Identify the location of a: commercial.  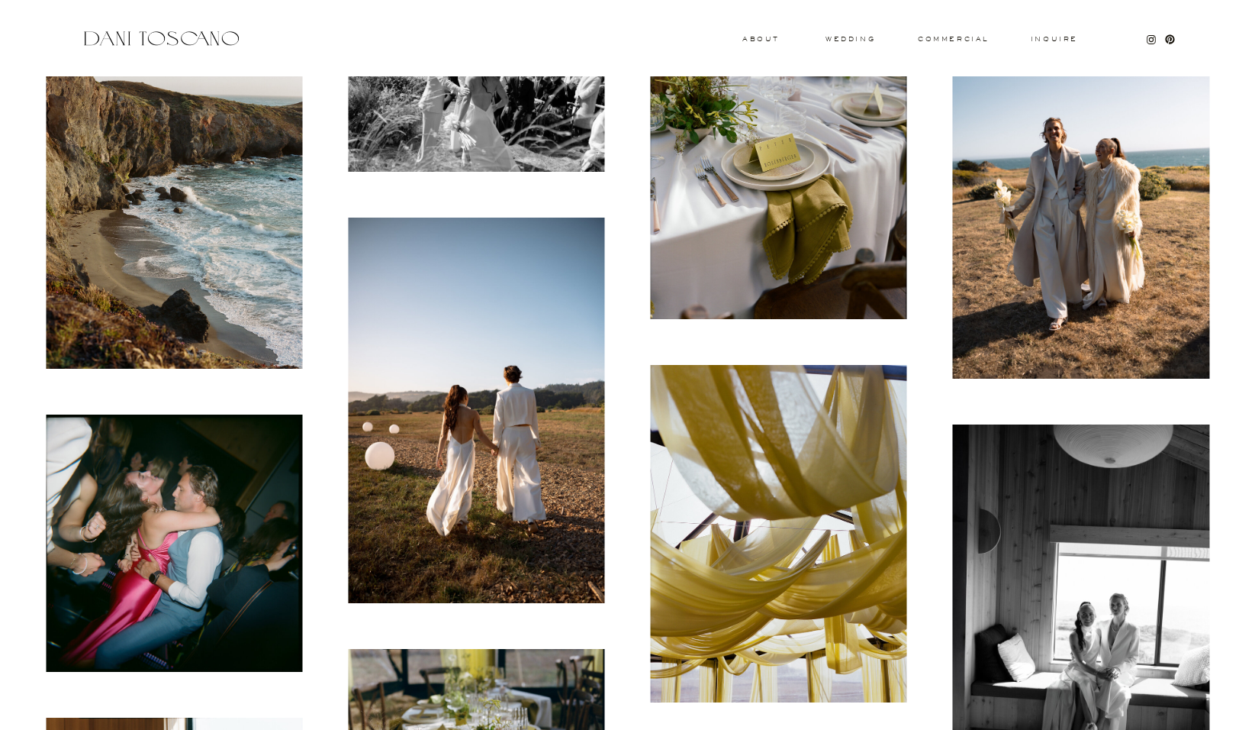
(953, 39).